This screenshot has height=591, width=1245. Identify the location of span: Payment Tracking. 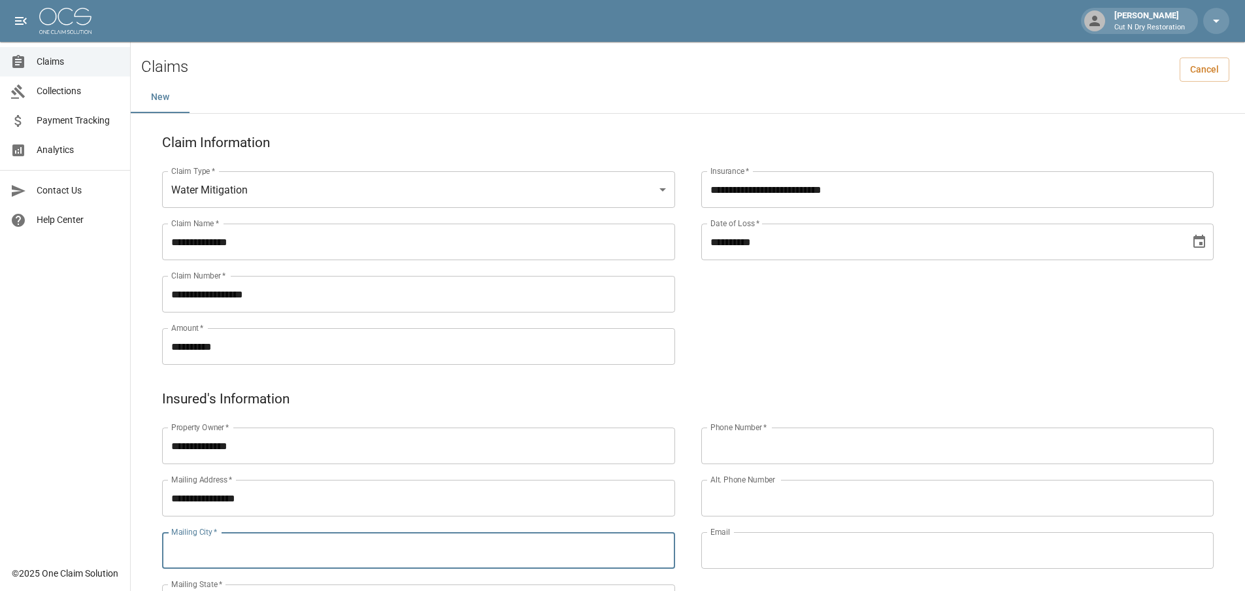
(78, 120).